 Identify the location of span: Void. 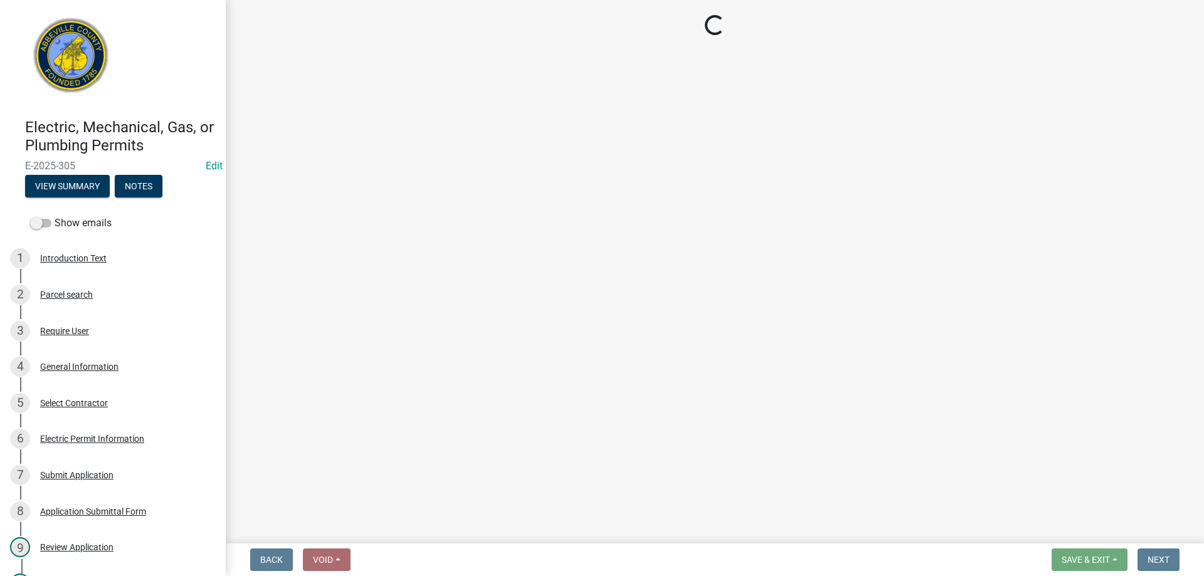
(323, 560).